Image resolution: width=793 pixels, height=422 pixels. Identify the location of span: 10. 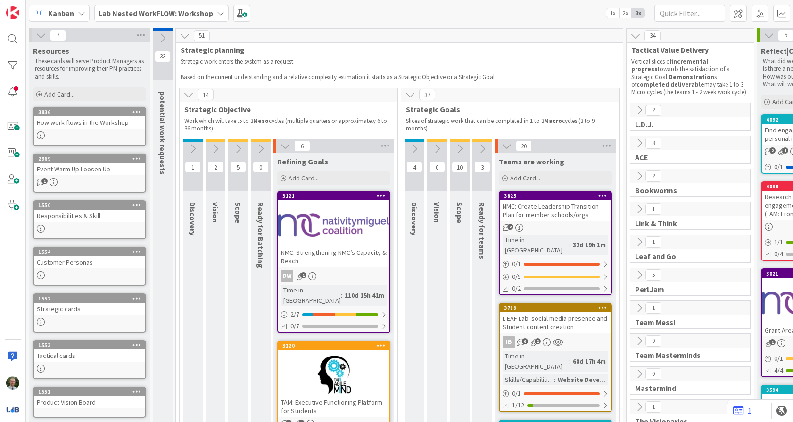
(460, 167).